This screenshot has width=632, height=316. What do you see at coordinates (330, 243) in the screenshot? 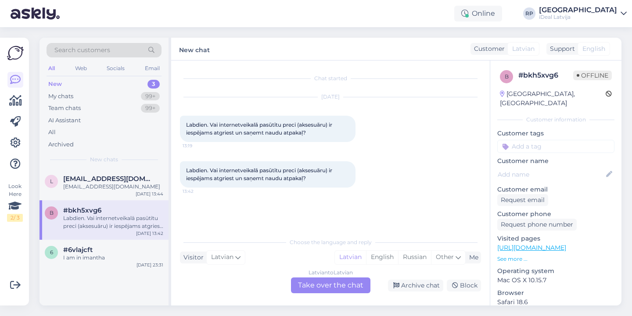
I see `div: Choose the language and reply` at bounding box center [330, 243].